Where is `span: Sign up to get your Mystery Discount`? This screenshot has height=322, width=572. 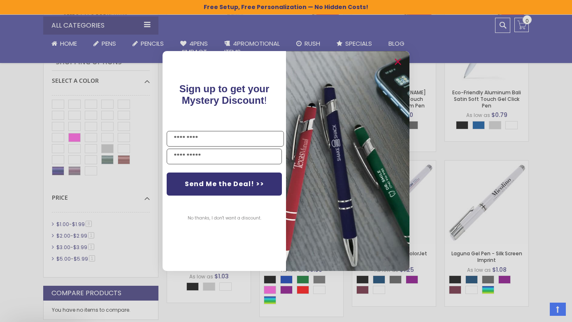 span: Sign up to get your Mystery Discount is located at coordinates (224, 94).